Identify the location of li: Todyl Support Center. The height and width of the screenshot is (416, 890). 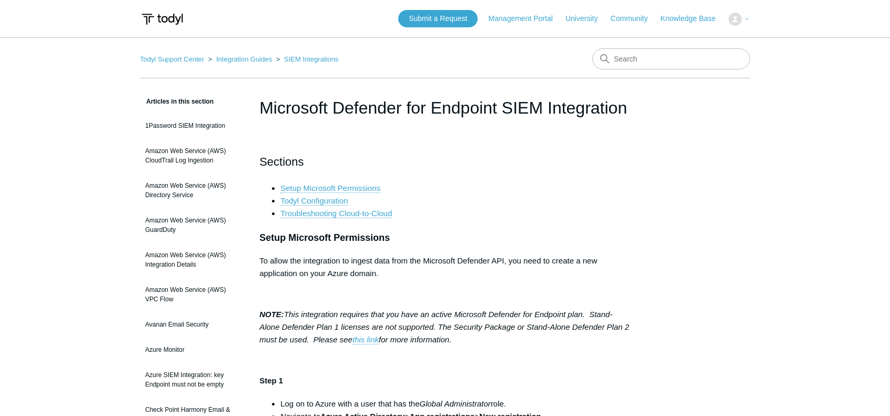
(173, 59).